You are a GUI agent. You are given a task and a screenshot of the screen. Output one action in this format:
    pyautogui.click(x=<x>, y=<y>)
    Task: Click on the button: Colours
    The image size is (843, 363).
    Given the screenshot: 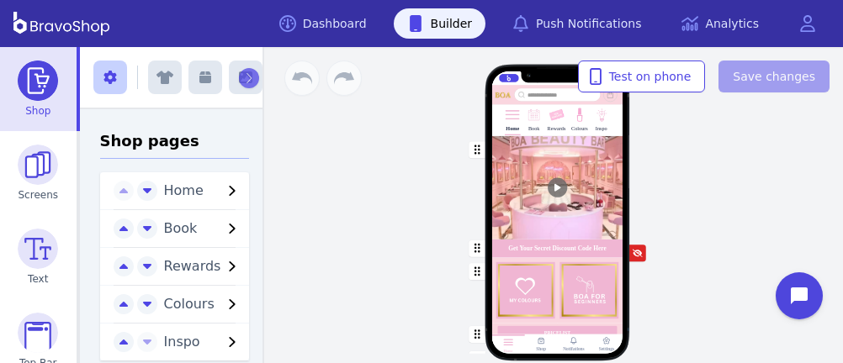 What is the action you would take?
    pyautogui.click(x=204, y=304)
    